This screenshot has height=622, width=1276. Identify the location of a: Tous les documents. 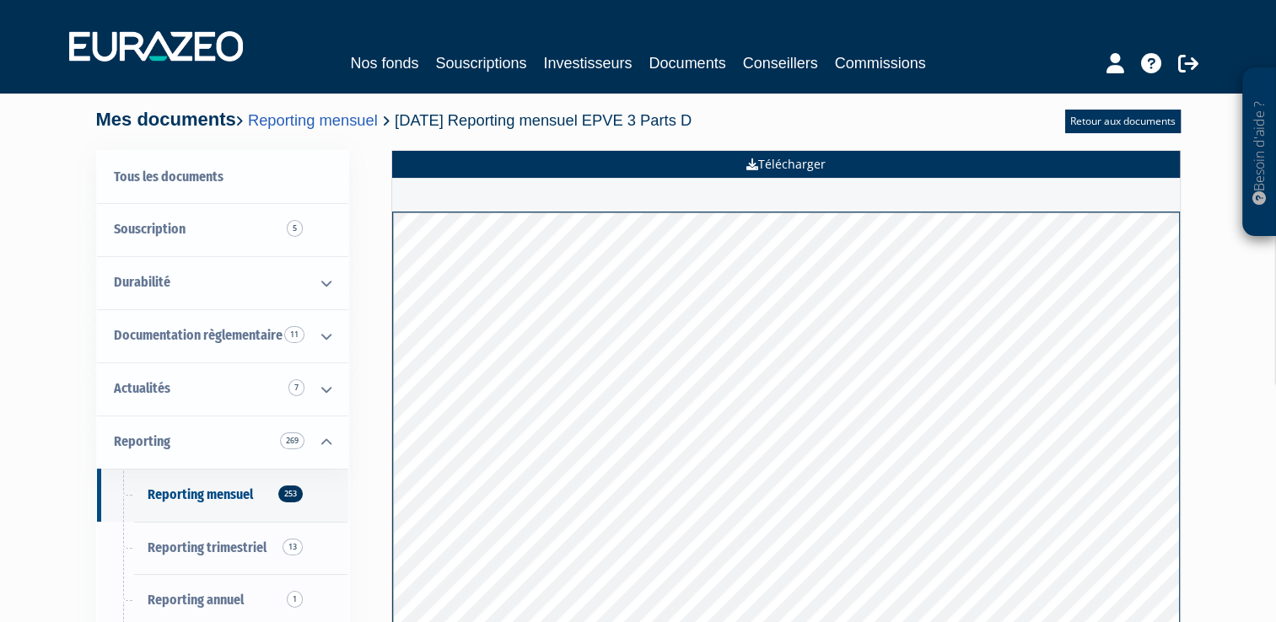
(223, 177).